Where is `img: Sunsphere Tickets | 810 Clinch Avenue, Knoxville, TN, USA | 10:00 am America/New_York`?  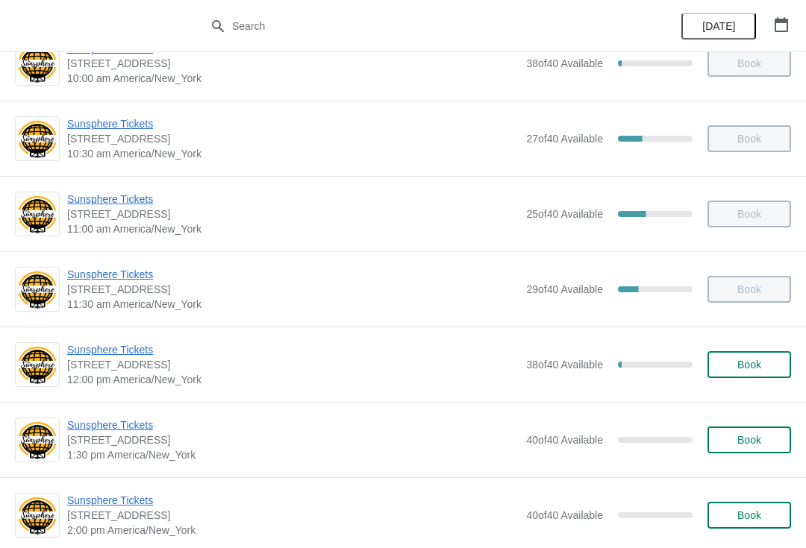
img: Sunsphere Tickets | 810 Clinch Avenue, Knoxville, TN, USA | 10:00 am America/New_York is located at coordinates (37, 63).